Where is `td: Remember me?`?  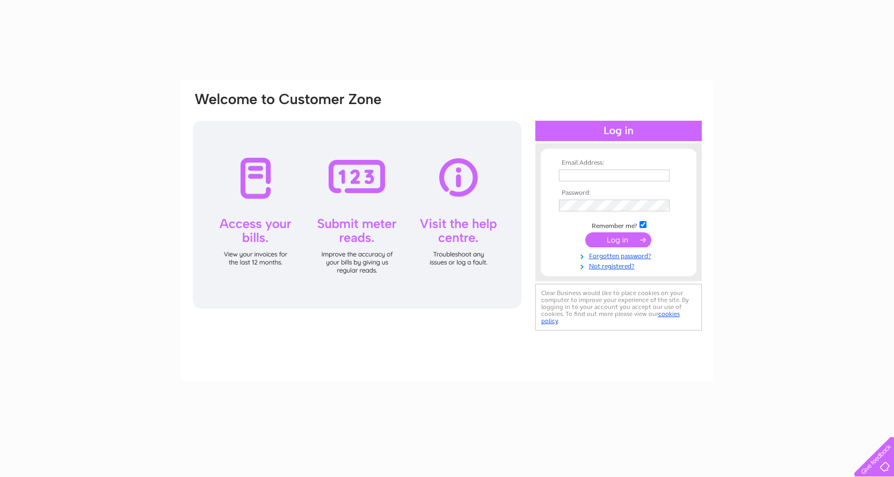
td: Remember me? is located at coordinates (618, 225).